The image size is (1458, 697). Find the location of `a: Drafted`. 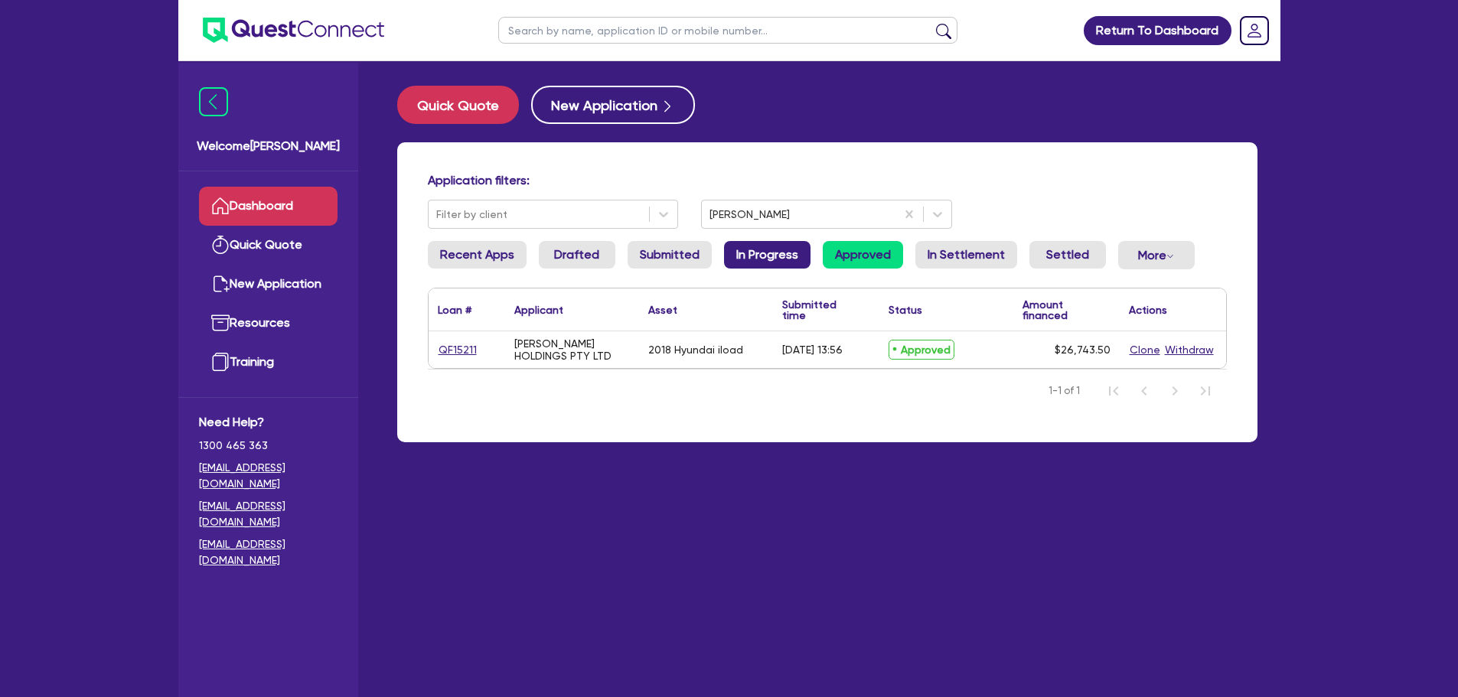

a: Drafted is located at coordinates (577, 255).